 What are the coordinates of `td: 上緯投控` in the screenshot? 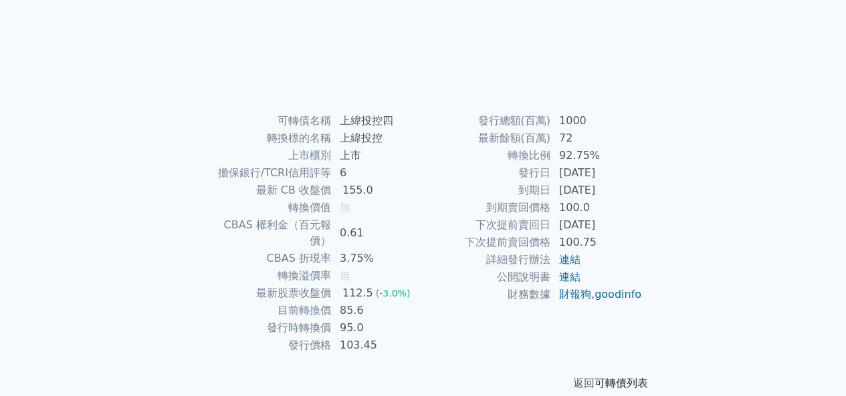 It's located at (377, 138).